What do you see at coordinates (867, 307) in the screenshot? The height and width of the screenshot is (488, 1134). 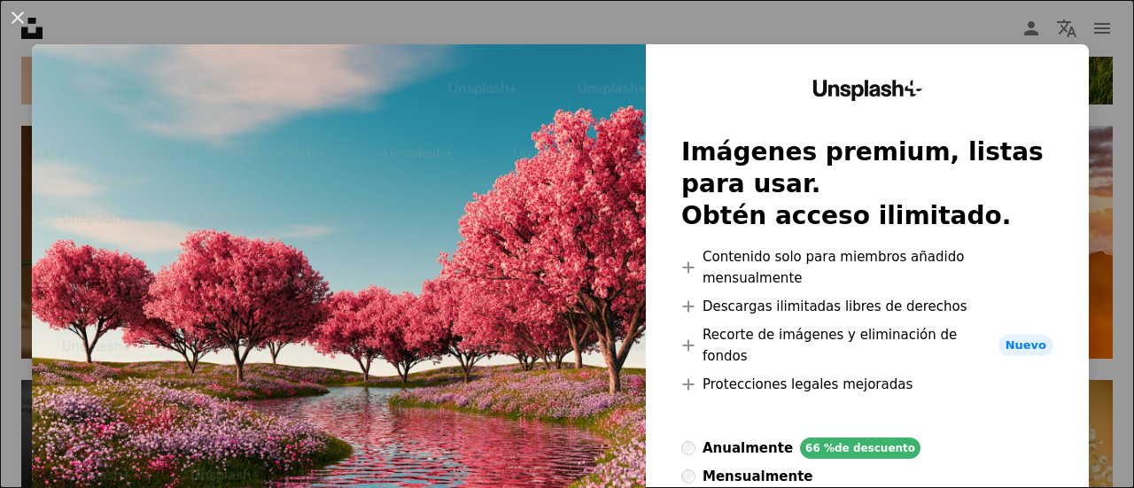 I see `li: Descargas ilimitadas libres de derechos` at bounding box center [867, 307].